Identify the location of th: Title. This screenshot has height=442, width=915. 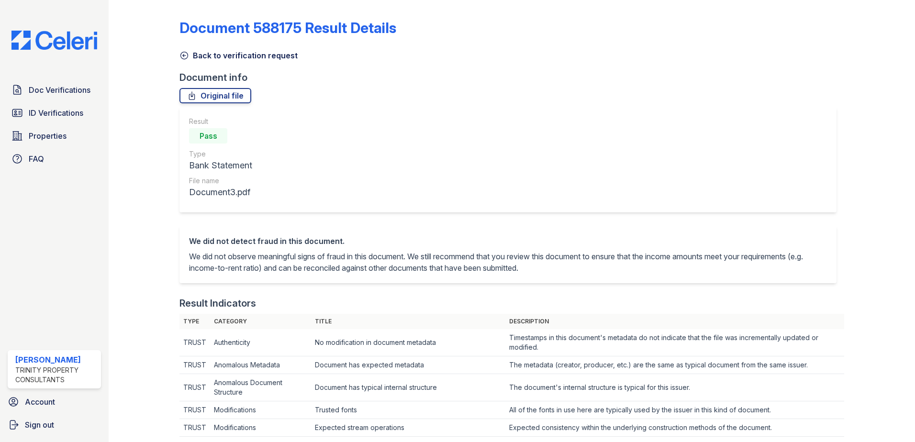
(408, 321).